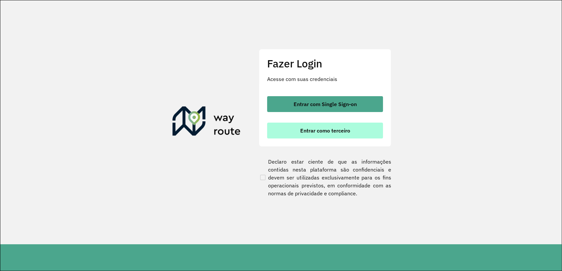 The height and width of the screenshot is (271, 562). Describe the element at coordinates (325, 64) in the screenshot. I see `h2: Fazer Login` at that location.